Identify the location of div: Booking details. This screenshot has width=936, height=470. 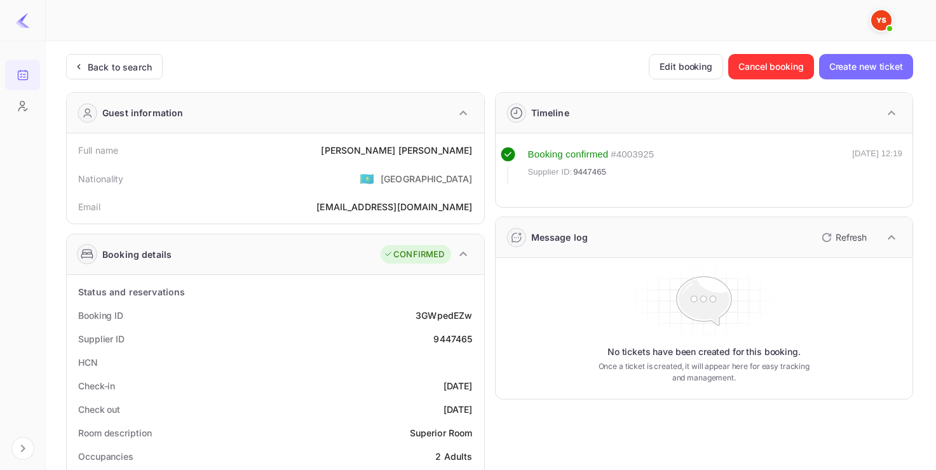
(137, 254).